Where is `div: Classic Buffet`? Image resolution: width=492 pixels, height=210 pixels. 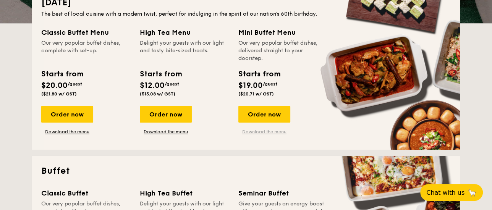
div: Classic Buffet is located at coordinates (86, 193).